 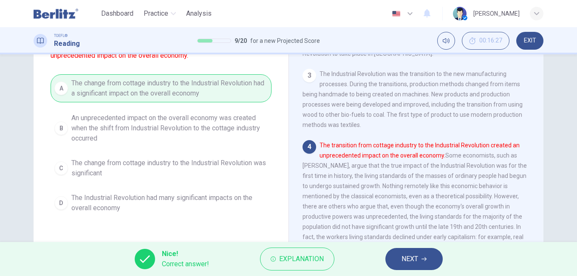 I want to click on span: Dashboard, so click(x=117, y=14).